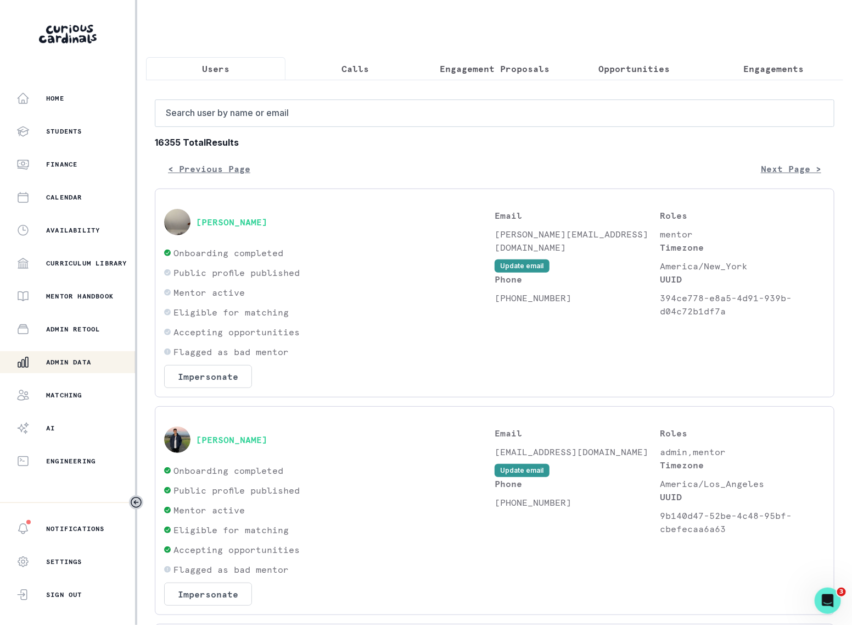  What do you see at coordinates (62, 164) in the screenshot?
I see `p: Finance` at bounding box center [62, 164].